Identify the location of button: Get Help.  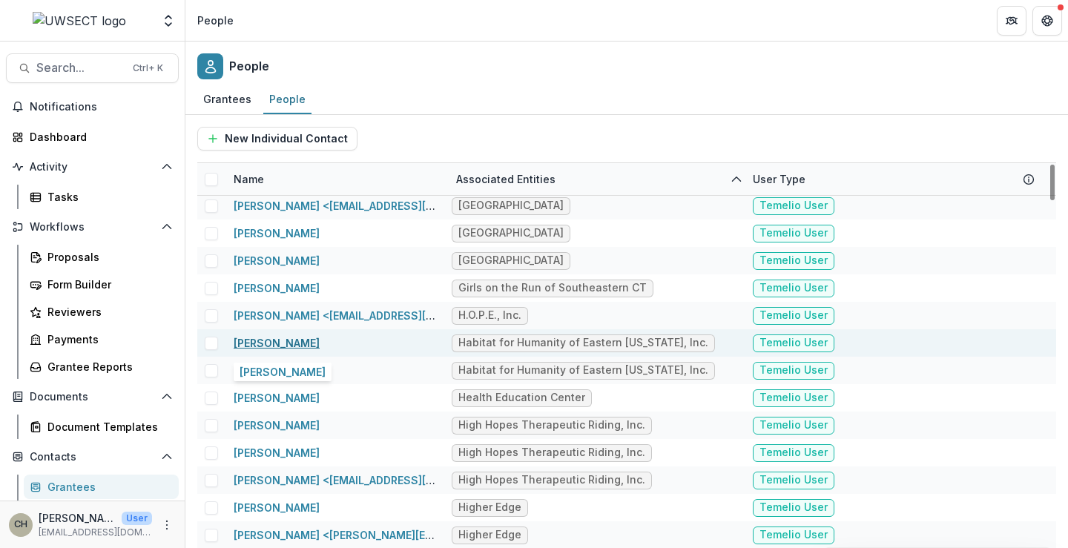
(1047, 21).